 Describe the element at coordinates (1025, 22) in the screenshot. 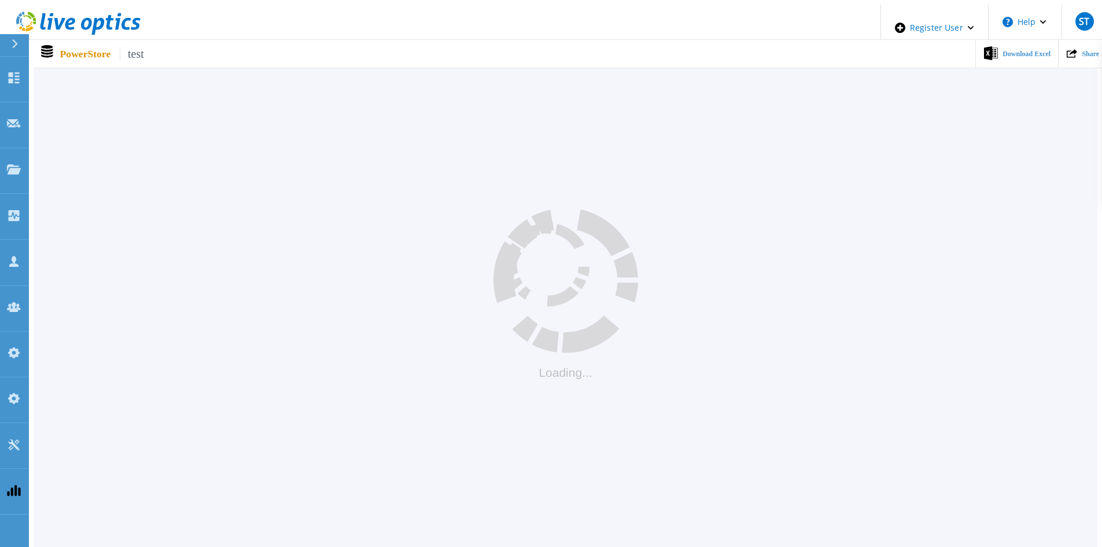

I see `button: Help` at that location.